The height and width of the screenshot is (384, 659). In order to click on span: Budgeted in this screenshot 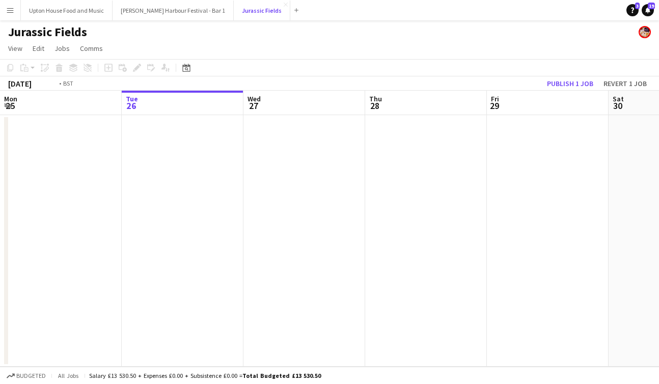, I will do `click(31, 376)`.